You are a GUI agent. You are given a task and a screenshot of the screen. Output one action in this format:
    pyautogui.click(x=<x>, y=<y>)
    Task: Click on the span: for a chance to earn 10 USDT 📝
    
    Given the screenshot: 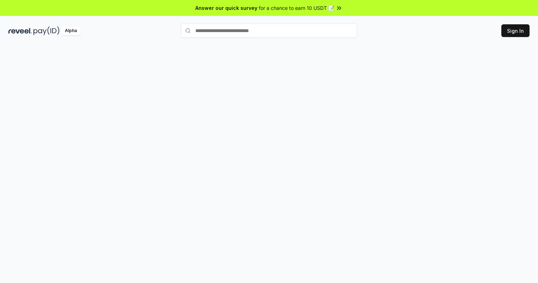 What is the action you would take?
    pyautogui.click(x=297, y=8)
    